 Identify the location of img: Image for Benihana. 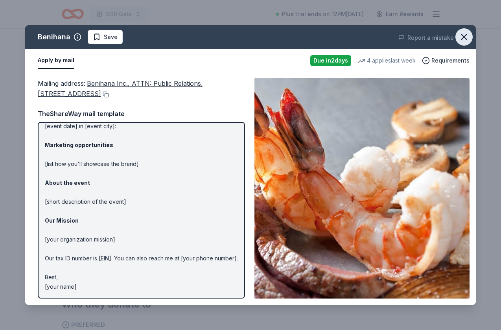
(362, 188).